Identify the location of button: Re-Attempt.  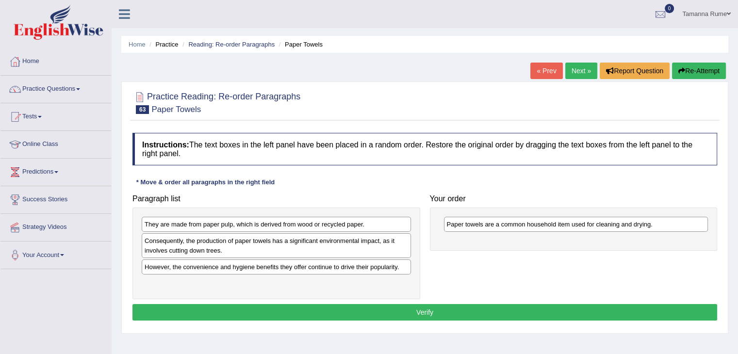
(699, 71).